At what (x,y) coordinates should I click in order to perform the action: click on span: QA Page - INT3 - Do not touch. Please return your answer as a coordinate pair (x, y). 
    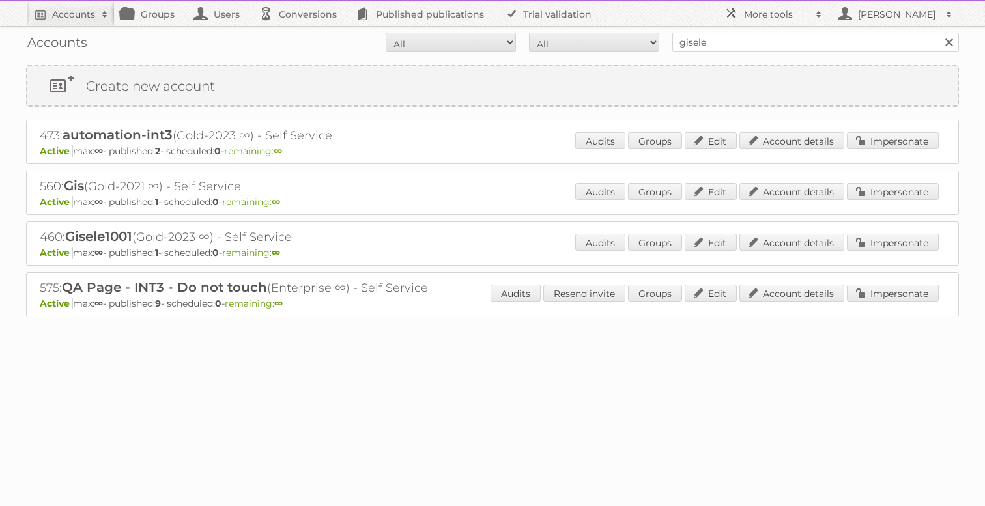
    Looking at the image, I should click on (164, 287).